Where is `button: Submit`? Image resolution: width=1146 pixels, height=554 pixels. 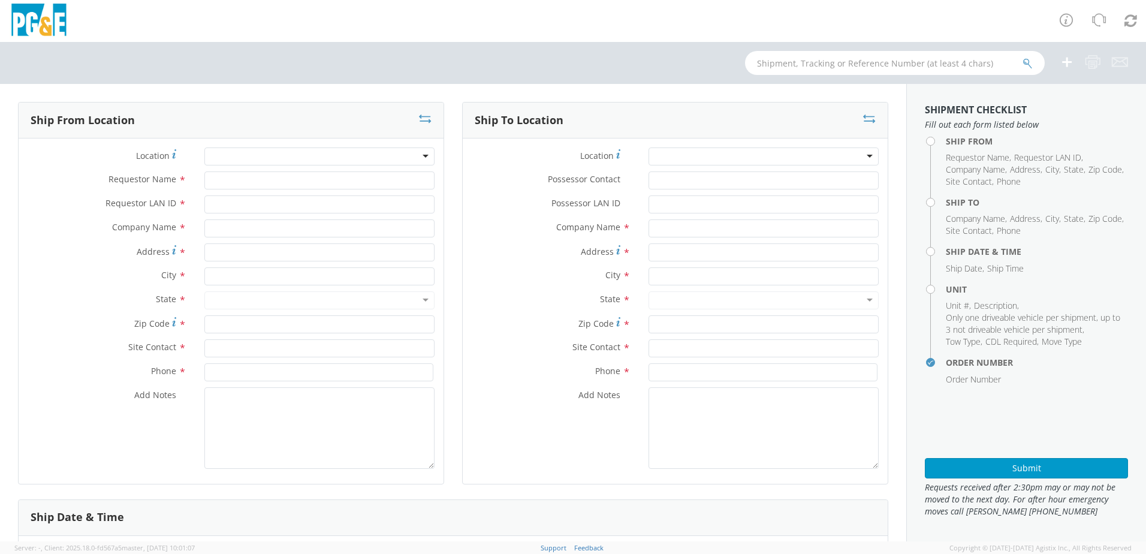
button: Submit is located at coordinates (1026, 468).